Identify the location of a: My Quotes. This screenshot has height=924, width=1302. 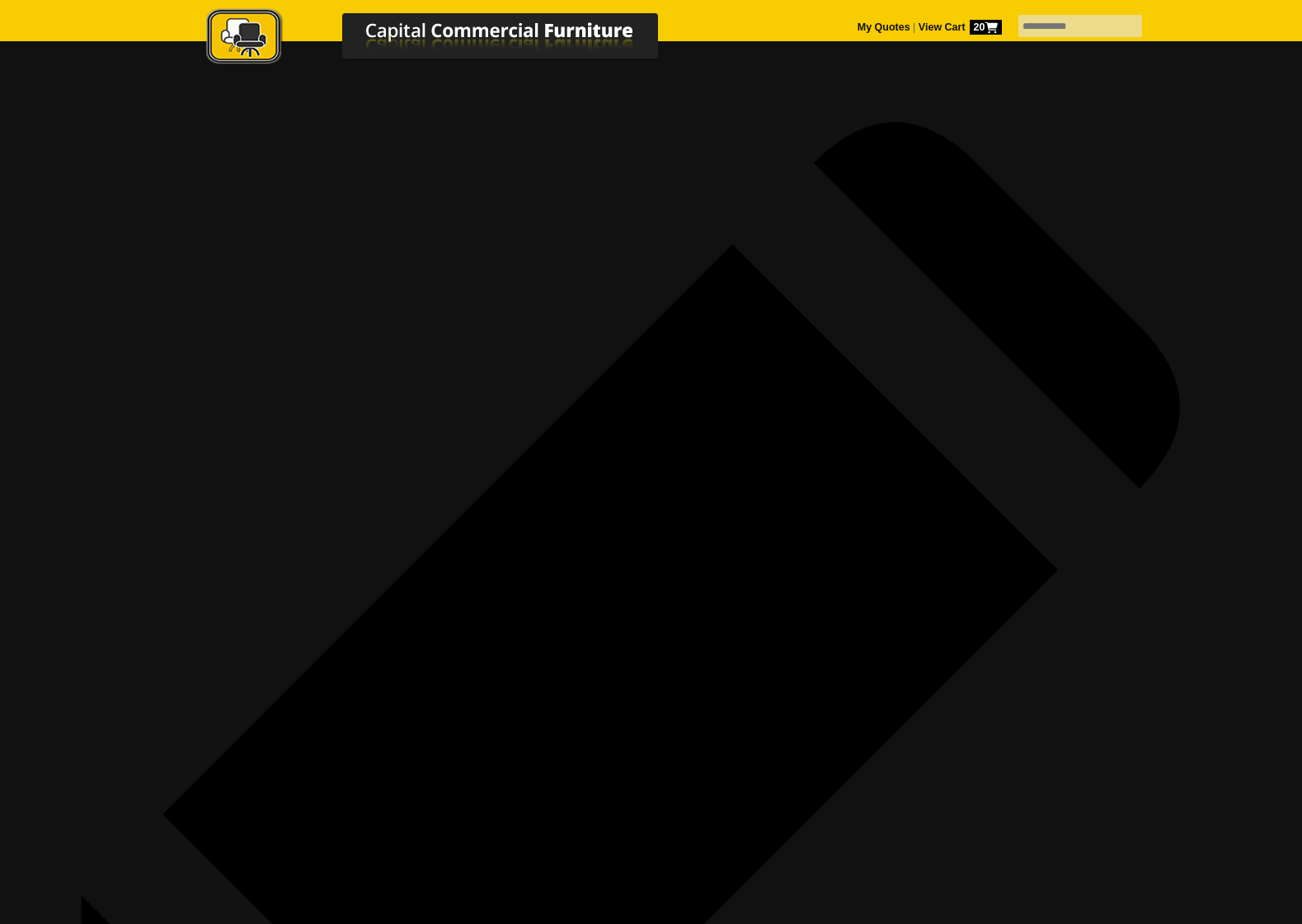
(884, 28).